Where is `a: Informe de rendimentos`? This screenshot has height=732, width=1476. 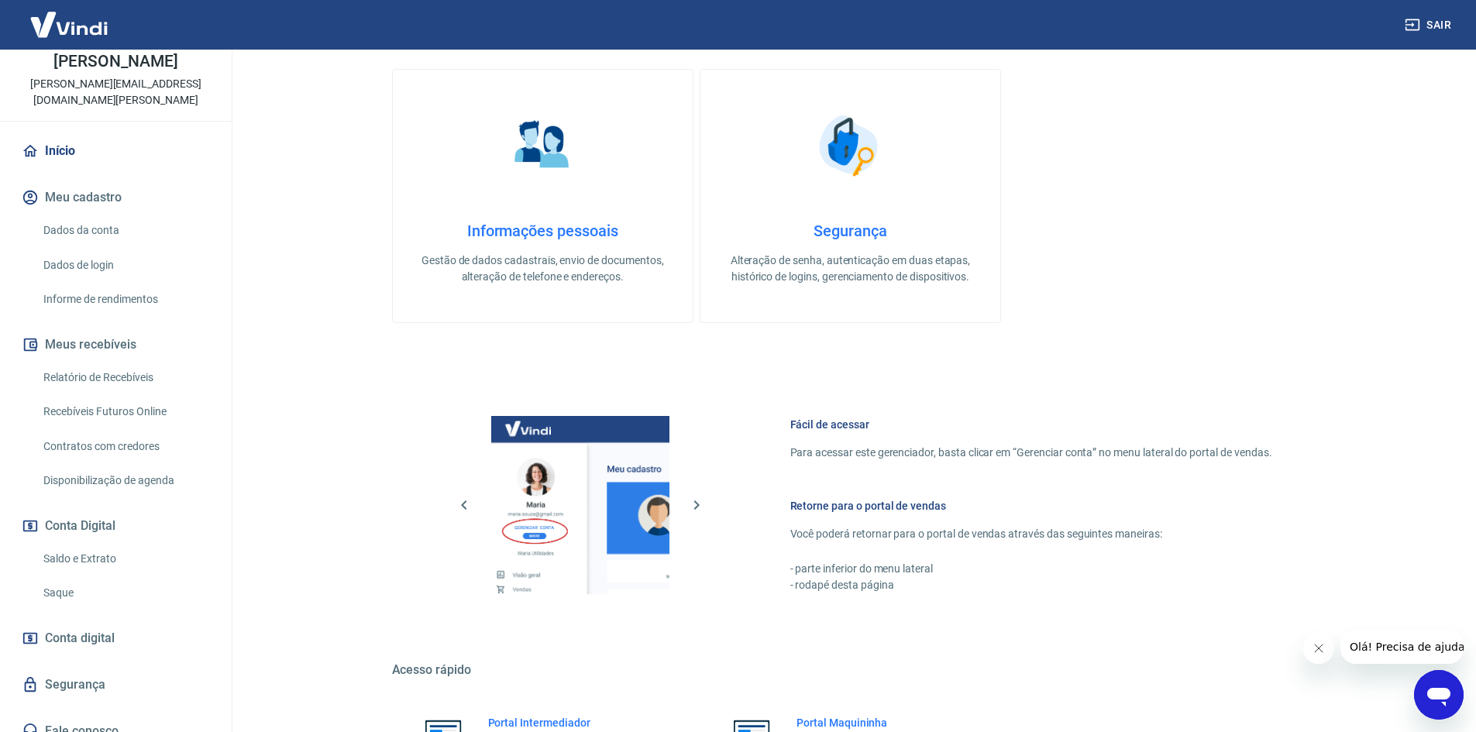 a: Informe de rendimentos is located at coordinates (125, 299).